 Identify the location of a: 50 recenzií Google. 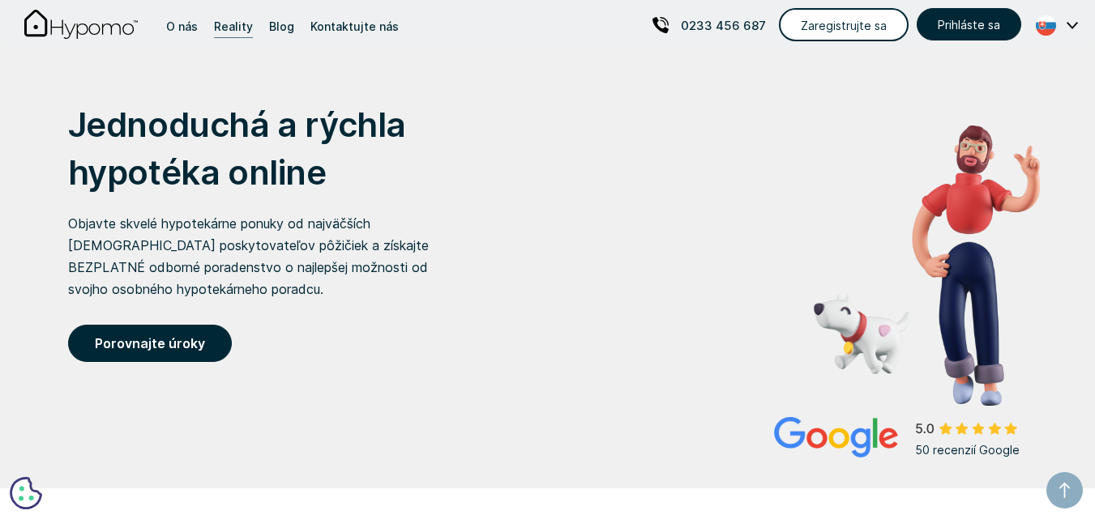
(907, 439).